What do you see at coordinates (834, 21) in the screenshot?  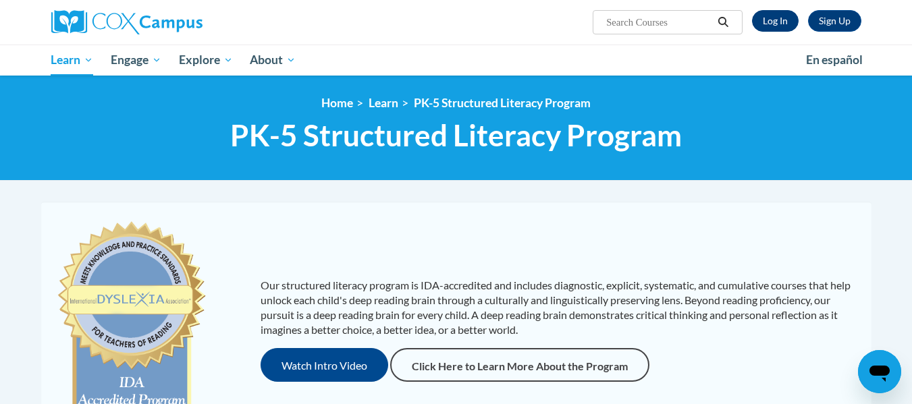 I see `a: Register` at bounding box center [834, 21].